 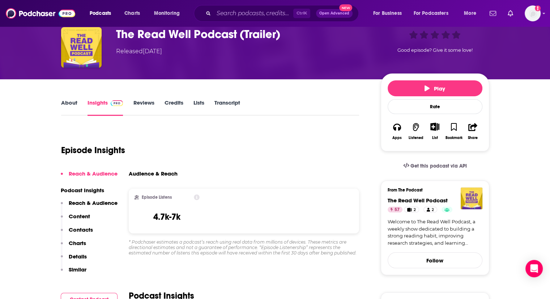 What do you see at coordinates (435, 50) in the screenshot?
I see `span: Good episode? Give it some love!` at bounding box center [435, 50].